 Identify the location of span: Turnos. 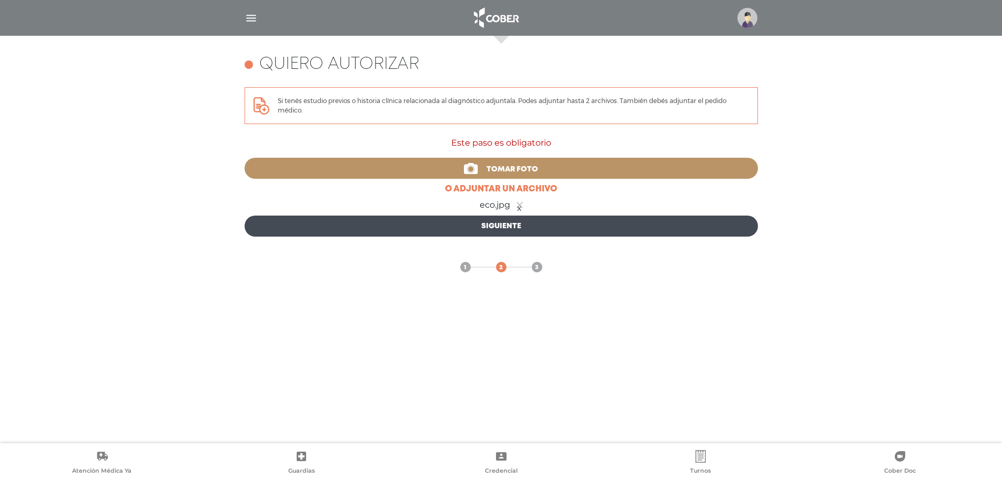
(700, 472).